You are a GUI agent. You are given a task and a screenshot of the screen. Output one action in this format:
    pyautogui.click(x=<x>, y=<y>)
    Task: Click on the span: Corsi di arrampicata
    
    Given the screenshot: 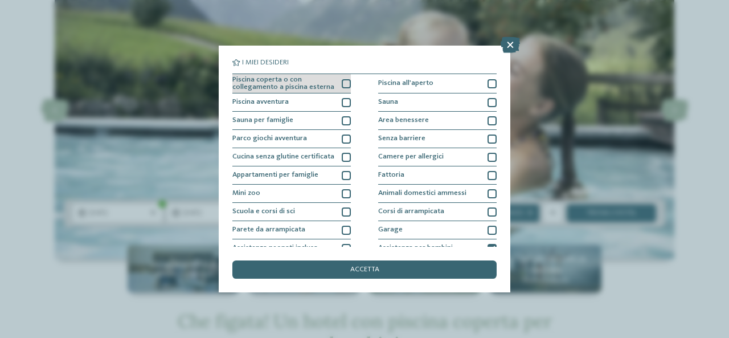 What is the action you would take?
    pyautogui.click(x=411, y=211)
    